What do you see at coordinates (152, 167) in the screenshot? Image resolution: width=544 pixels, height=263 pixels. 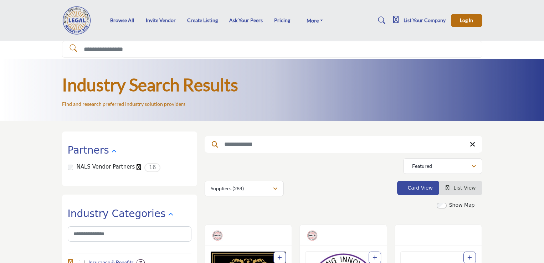 I see `span: 16` at bounding box center [152, 167].